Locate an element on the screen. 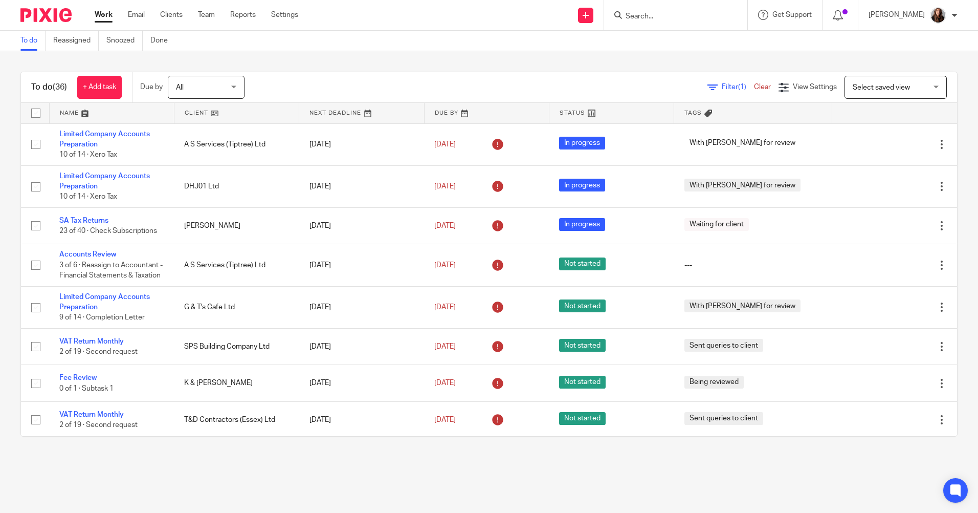 The height and width of the screenshot is (513, 978). td: G & T's Cafe Ltd is located at coordinates (236, 307).